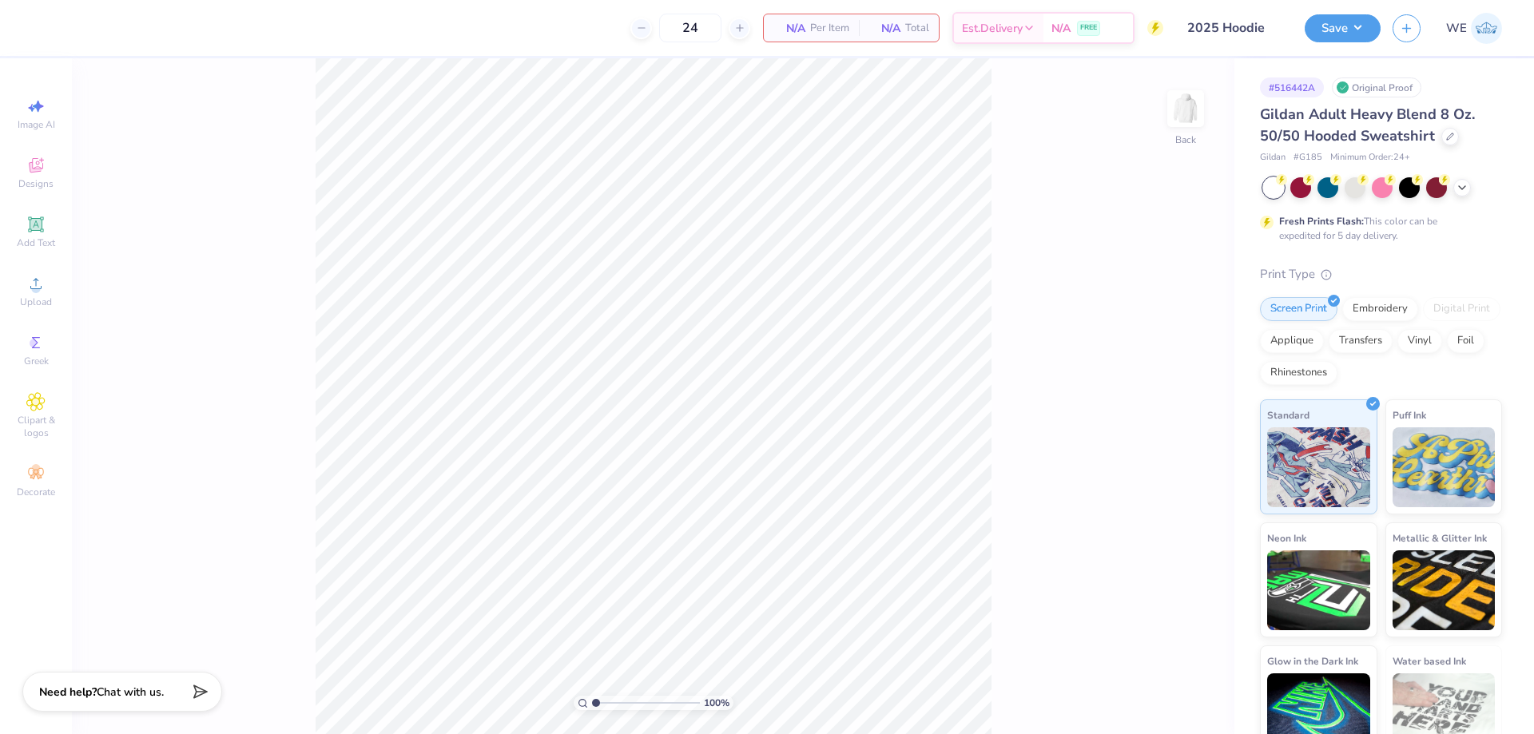 Image resolution: width=1534 pixels, height=734 pixels. Describe the element at coordinates (1186, 140) in the screenshot. I see `div: Back` at that location.